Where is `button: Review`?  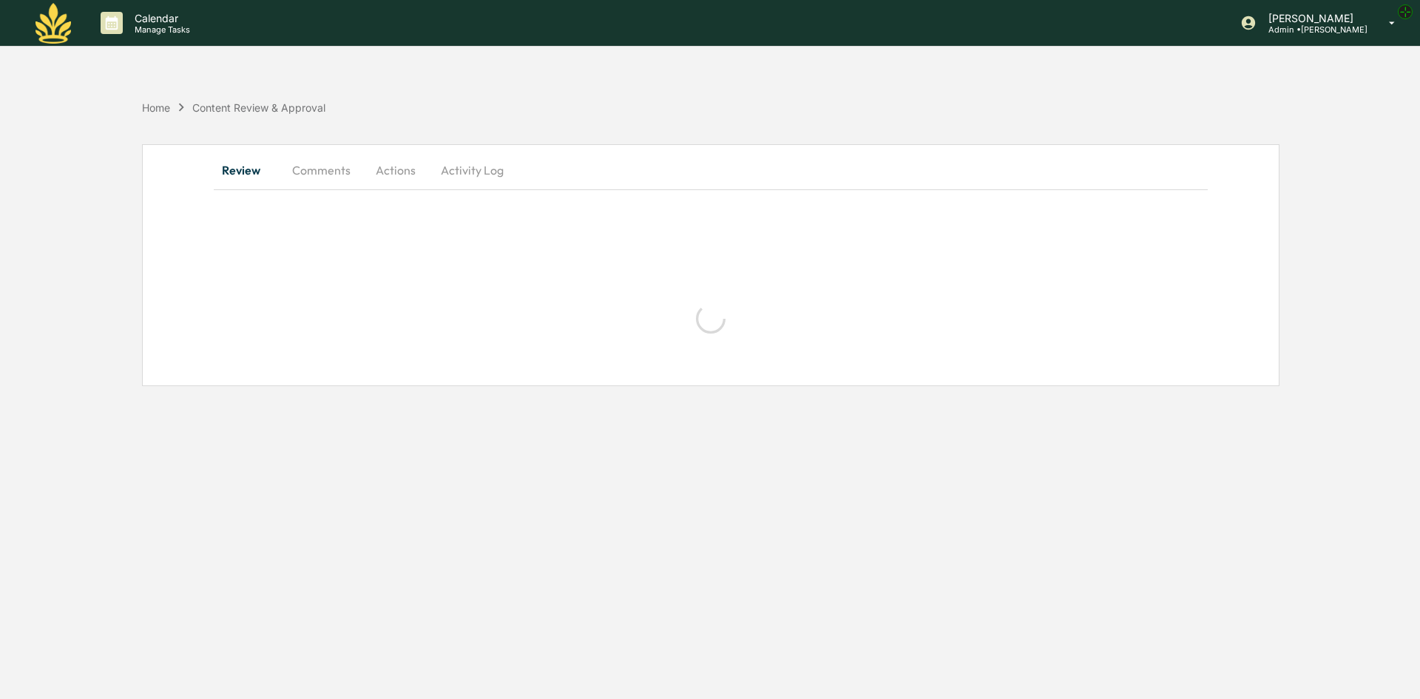
button: Review is located at coordinates (247, 170).